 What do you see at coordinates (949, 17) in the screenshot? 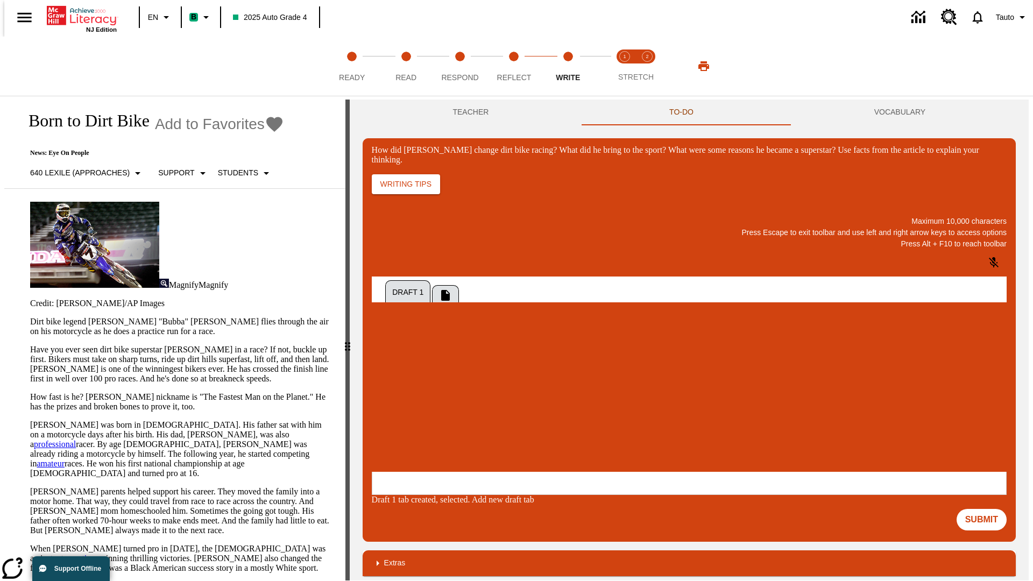
I see `a: Resource Center, Will open in new tab` at bounding box center [949, 17].